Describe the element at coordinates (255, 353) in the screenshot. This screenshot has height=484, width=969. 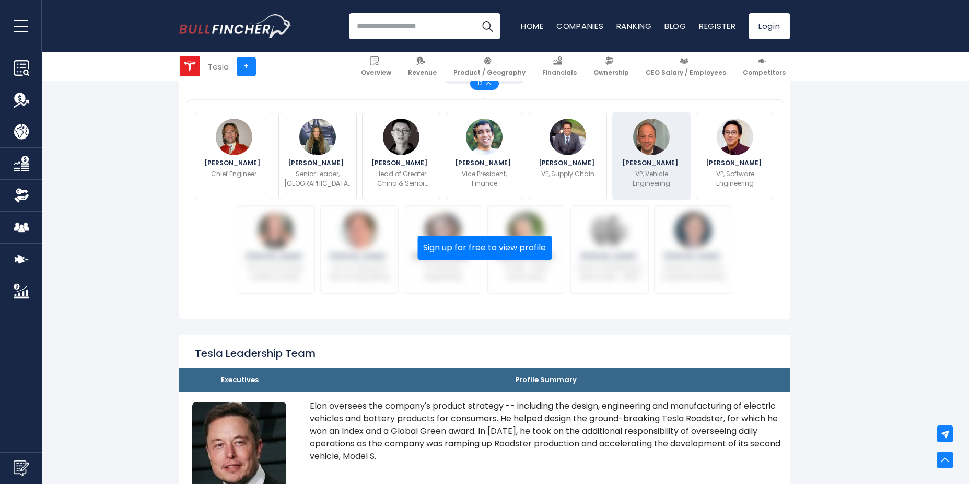
I see `h2: Tesla Leadership Team` at that location.